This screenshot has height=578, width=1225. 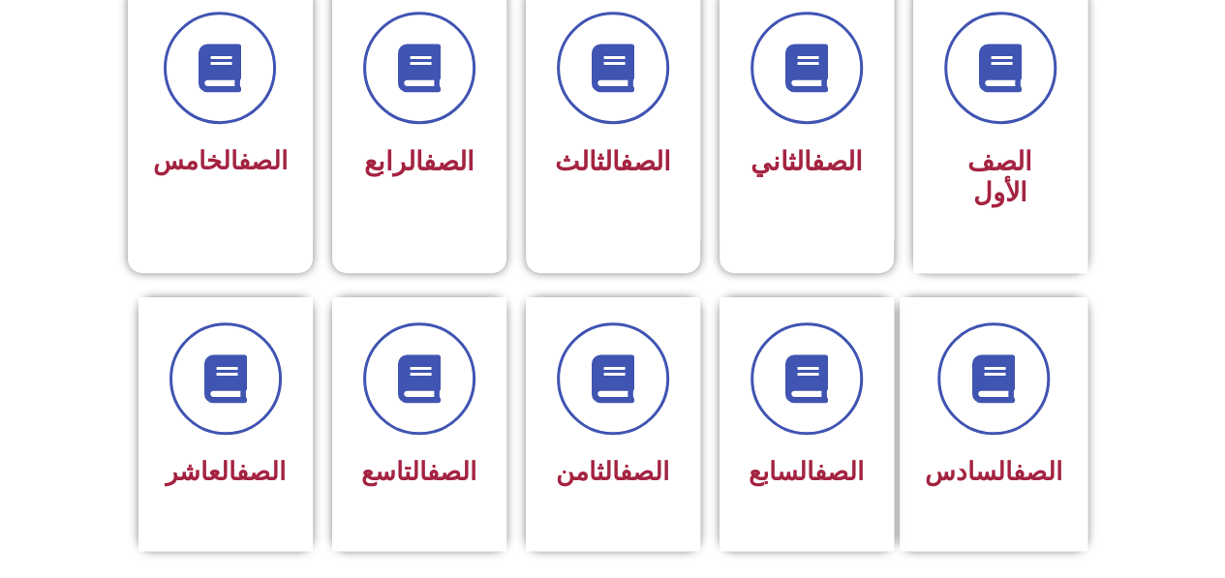 I want to click on span: الثاني, so click(x=807, y=162).